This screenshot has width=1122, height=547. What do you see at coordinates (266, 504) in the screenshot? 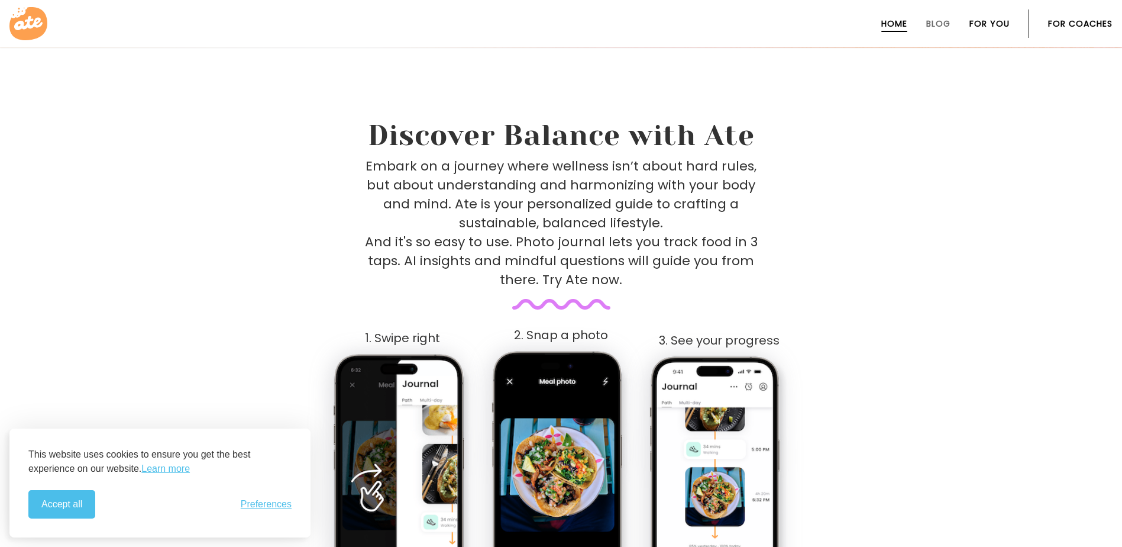
I see `button: Toggle preferences` at bounding box center [266, 504].